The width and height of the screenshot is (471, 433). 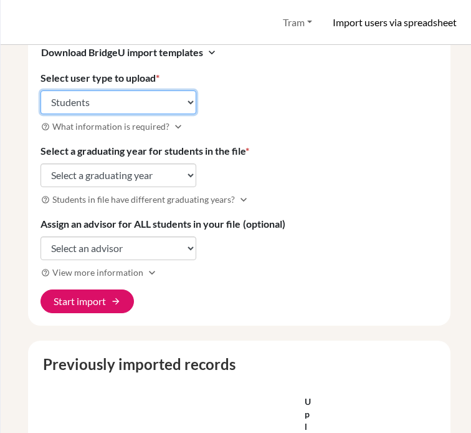 I want to click on span: What information is required?, so click(x=111, y=126).